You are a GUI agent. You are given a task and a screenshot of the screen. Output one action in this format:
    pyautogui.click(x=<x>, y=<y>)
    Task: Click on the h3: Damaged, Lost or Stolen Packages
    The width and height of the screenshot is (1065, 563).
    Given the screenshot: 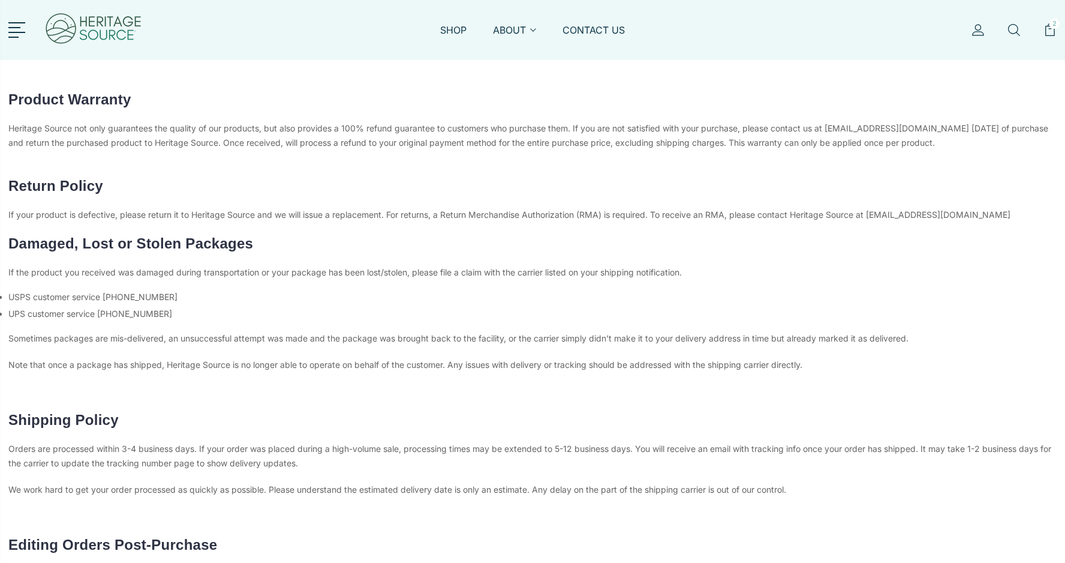 What is the action you would take?
    pyautogui.click(x=533, y=243)
    